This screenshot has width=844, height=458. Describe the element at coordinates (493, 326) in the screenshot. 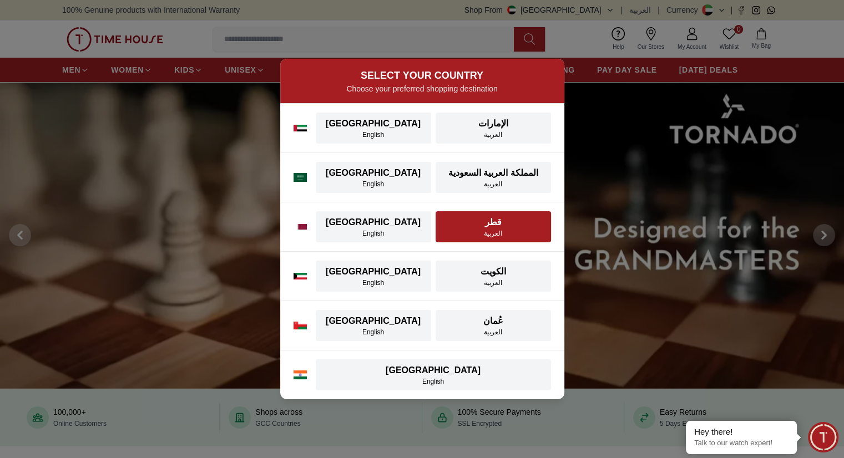

I see `button: عُمانالعربية` at that location.